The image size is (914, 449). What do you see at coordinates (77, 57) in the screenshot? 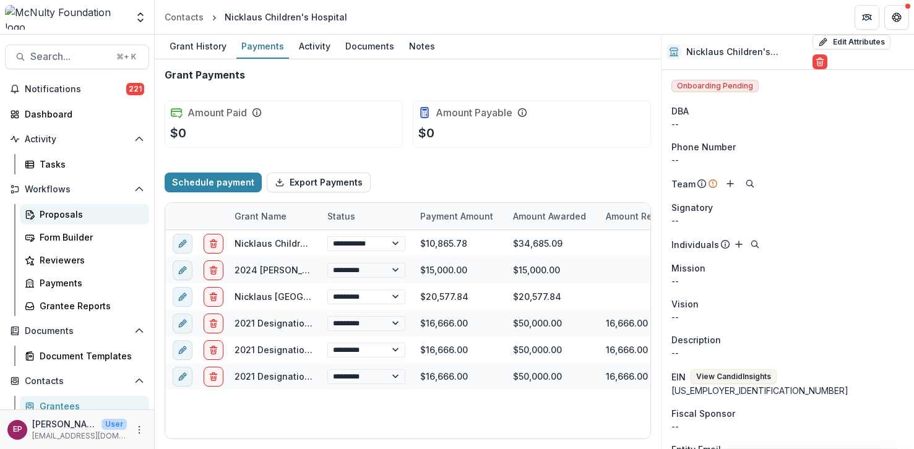
I see `button: Search...` at bounding box center [77, 57].